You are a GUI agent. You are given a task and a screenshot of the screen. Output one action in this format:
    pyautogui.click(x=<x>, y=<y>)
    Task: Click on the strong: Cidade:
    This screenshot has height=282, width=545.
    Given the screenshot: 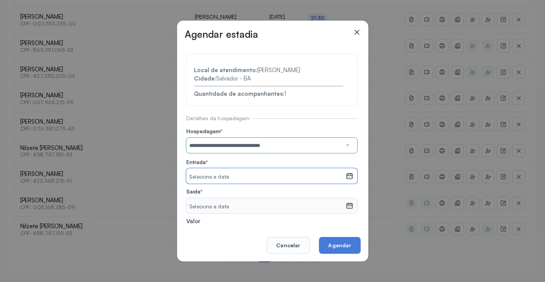 What is the action you would take?
    pyautogui.click(x=205, y=78)
    